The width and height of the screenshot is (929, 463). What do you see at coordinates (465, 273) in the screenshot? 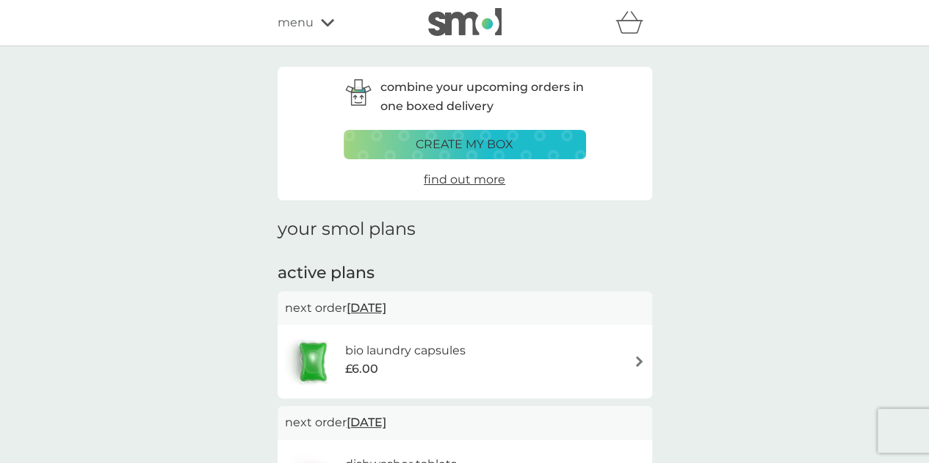
I see `h2: active plans` at bounding box center [465, 273].